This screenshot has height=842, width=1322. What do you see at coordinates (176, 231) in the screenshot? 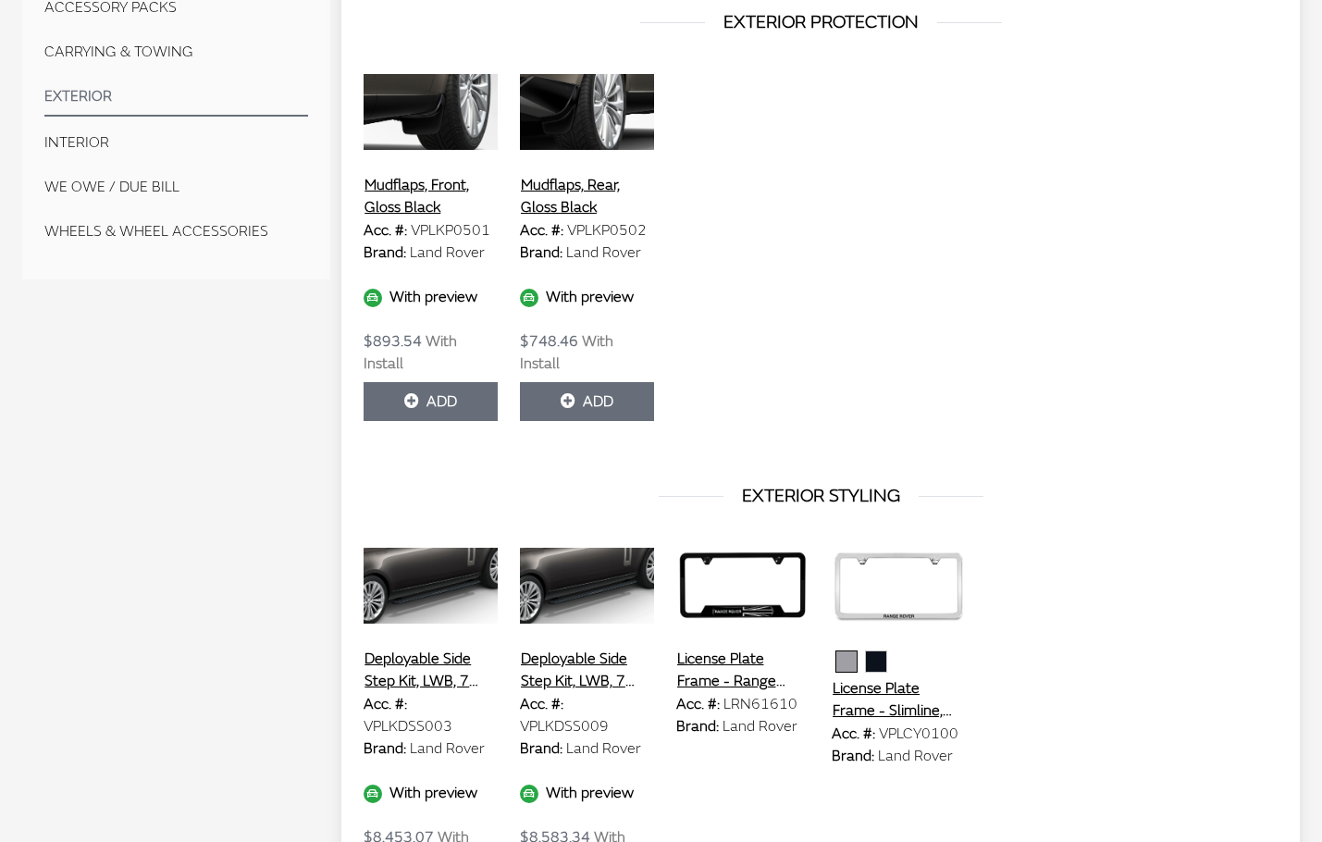
I see `button: WHEELS & WHEEL ACCESSORIES` at bounding box center [176, 231].